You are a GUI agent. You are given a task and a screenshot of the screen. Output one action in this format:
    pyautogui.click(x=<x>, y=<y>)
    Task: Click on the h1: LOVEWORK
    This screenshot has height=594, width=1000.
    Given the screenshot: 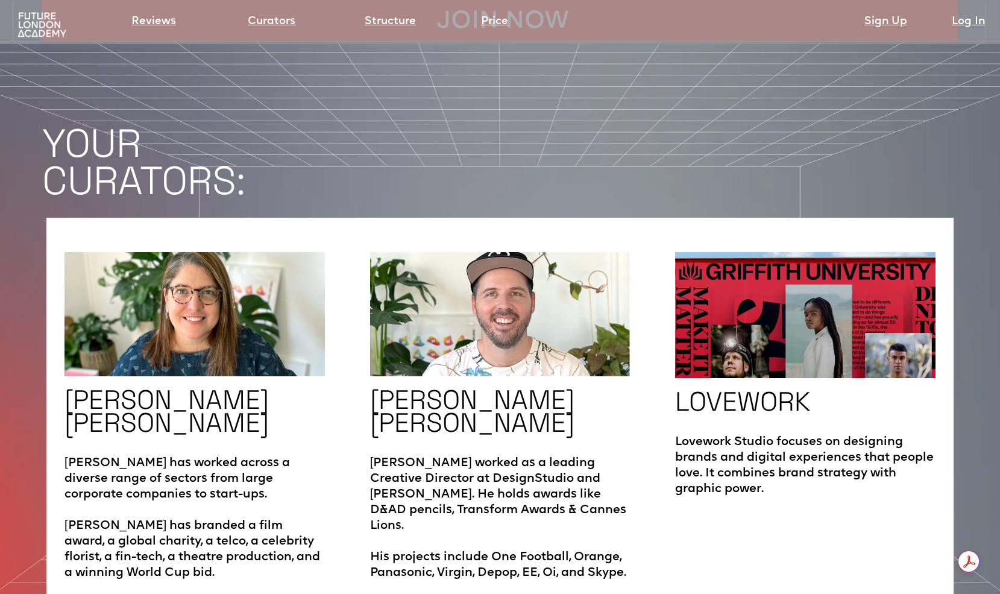 What is the action you would take?
    pyautogui.click(x=742, y=401)
    